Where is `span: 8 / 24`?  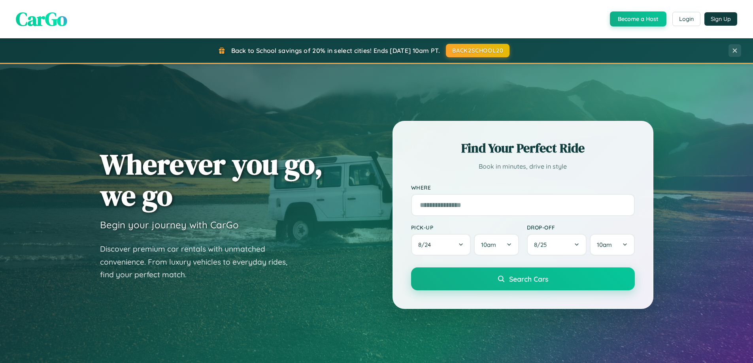
span: 8 / 24 is located at coordinates (426, 245).